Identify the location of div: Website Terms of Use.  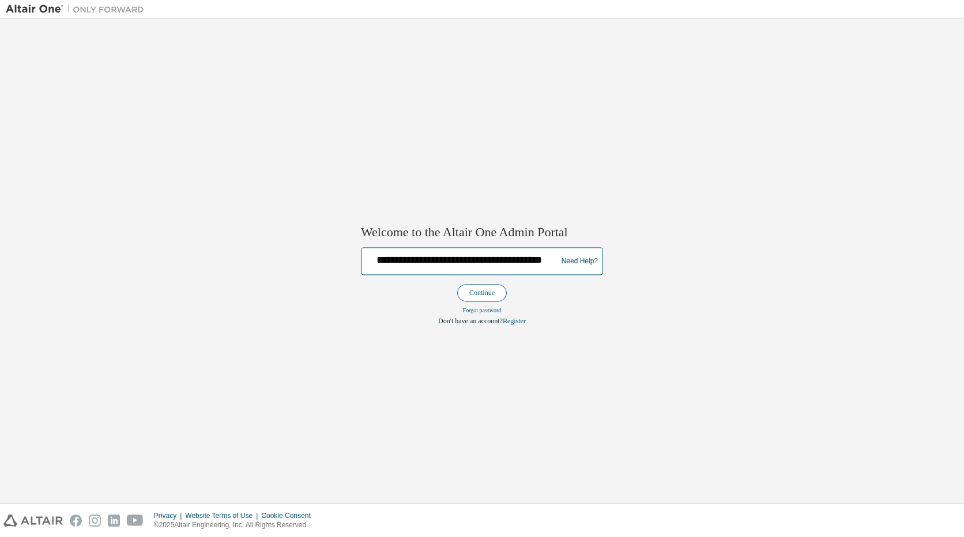
(223, 516).